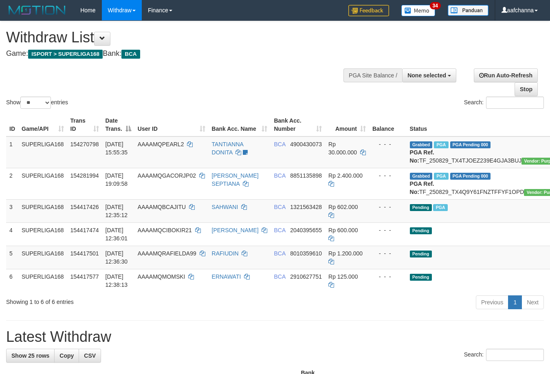  What do you see at coordinates (239, 125) in the screenshot?
I see `th: Bank Acc. Name: activate to sort column ascending` at bounding box center [239, 125].